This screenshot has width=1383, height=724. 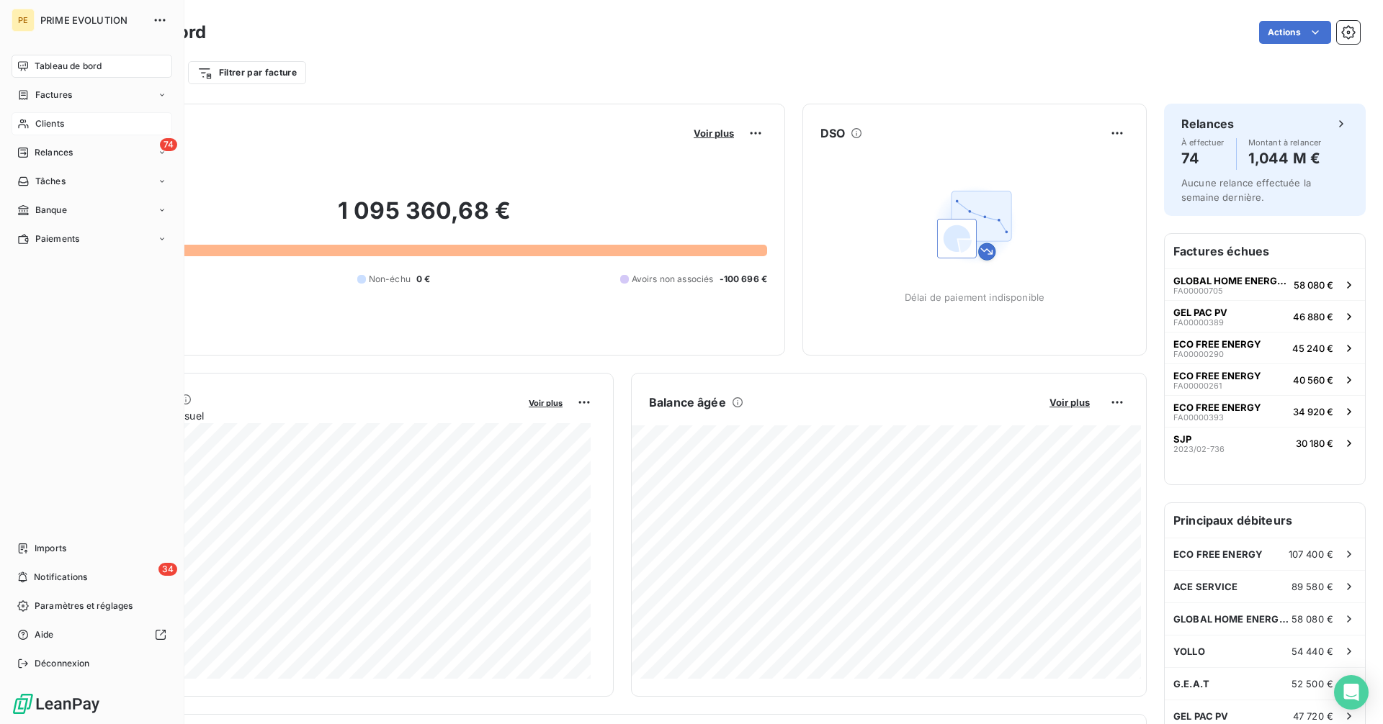 I want to click on span: 2023/02-736, so click(x=1198, y=449).